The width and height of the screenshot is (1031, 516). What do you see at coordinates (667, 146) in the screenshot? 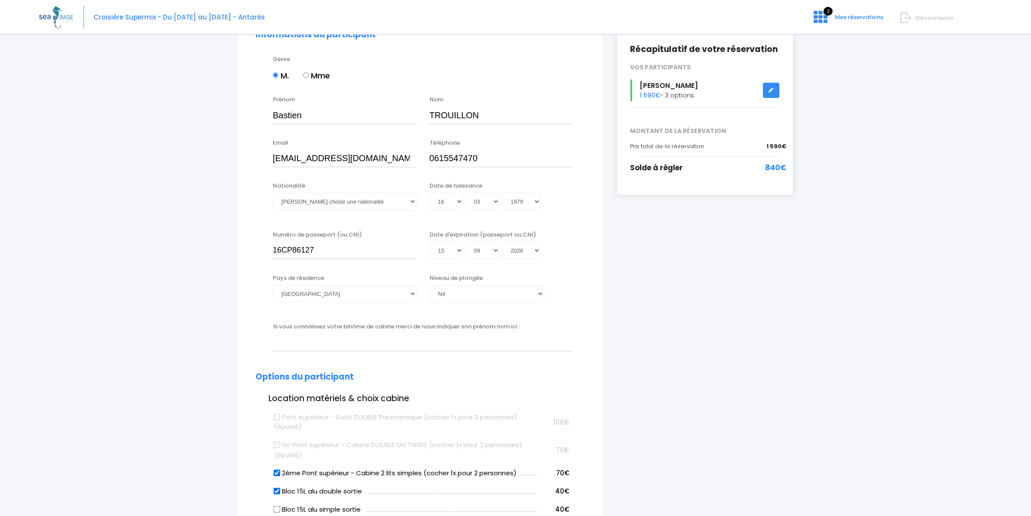
I see `span: Prix total de la réservation` at bounding box center [667, 146].